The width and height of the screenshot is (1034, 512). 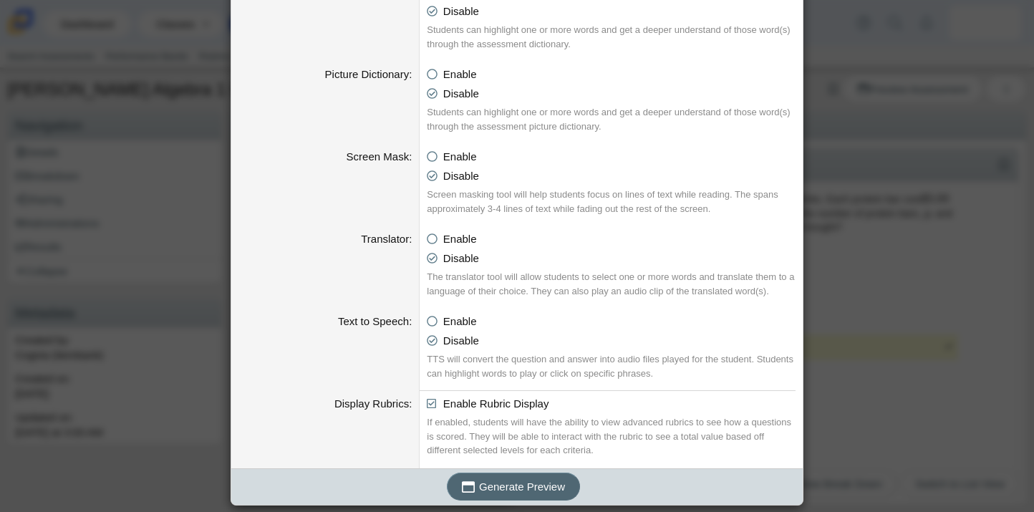 I want to click on label: Translator, so click(x=386, y=239).